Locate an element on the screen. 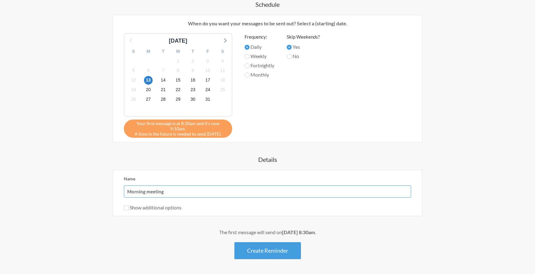 The width and height of the screenshot is (535, 274). span: Sunday, November 2, 2025 is located at coordinates (193, 61).